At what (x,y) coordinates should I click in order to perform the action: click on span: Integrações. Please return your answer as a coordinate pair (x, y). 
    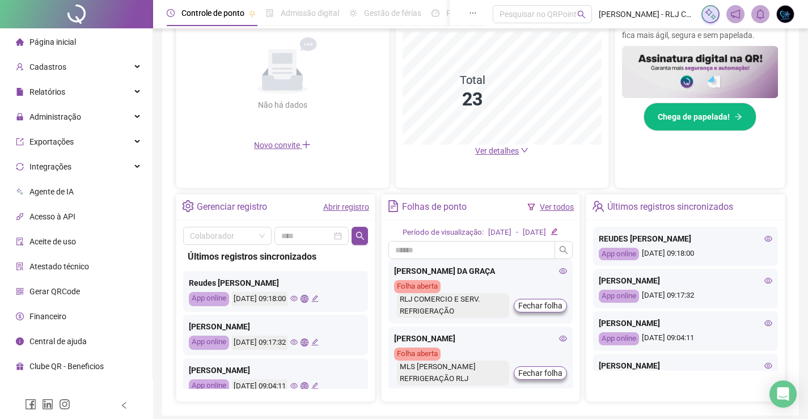
    Looking at the image, I should click on (50, 167).